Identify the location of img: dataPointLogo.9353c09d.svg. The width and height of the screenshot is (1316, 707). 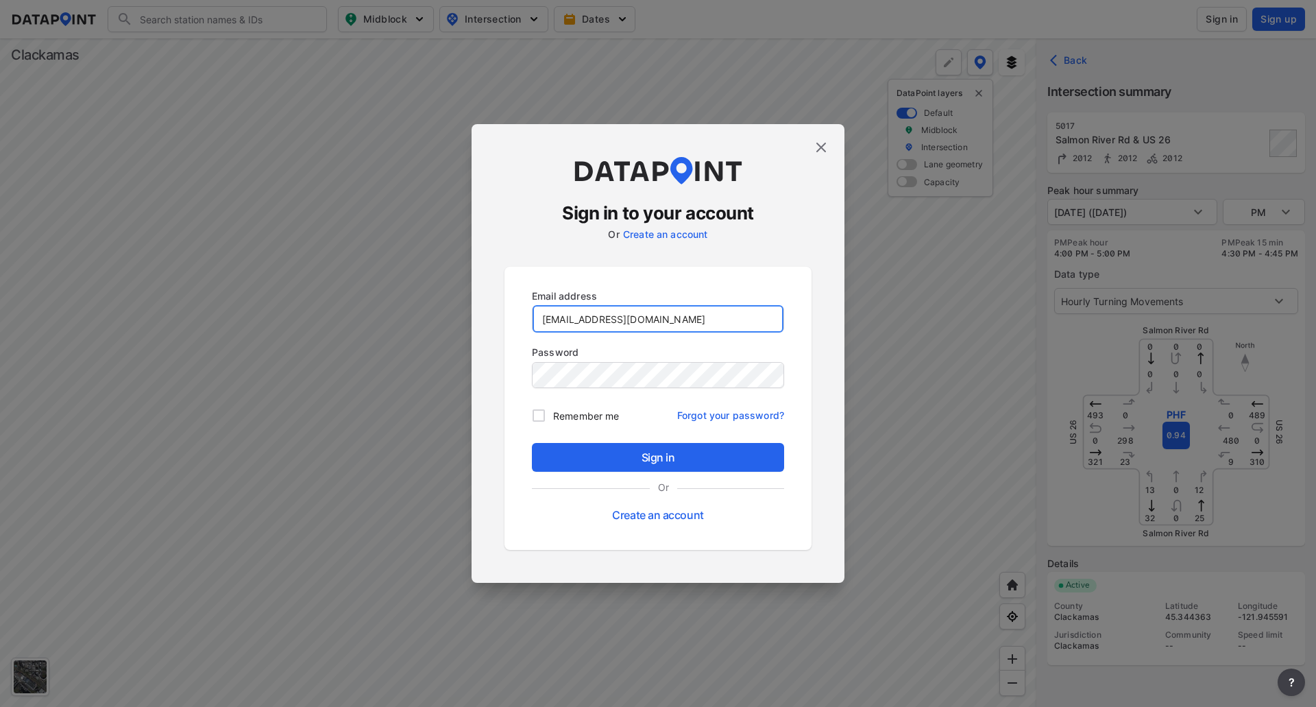
(658, 171).